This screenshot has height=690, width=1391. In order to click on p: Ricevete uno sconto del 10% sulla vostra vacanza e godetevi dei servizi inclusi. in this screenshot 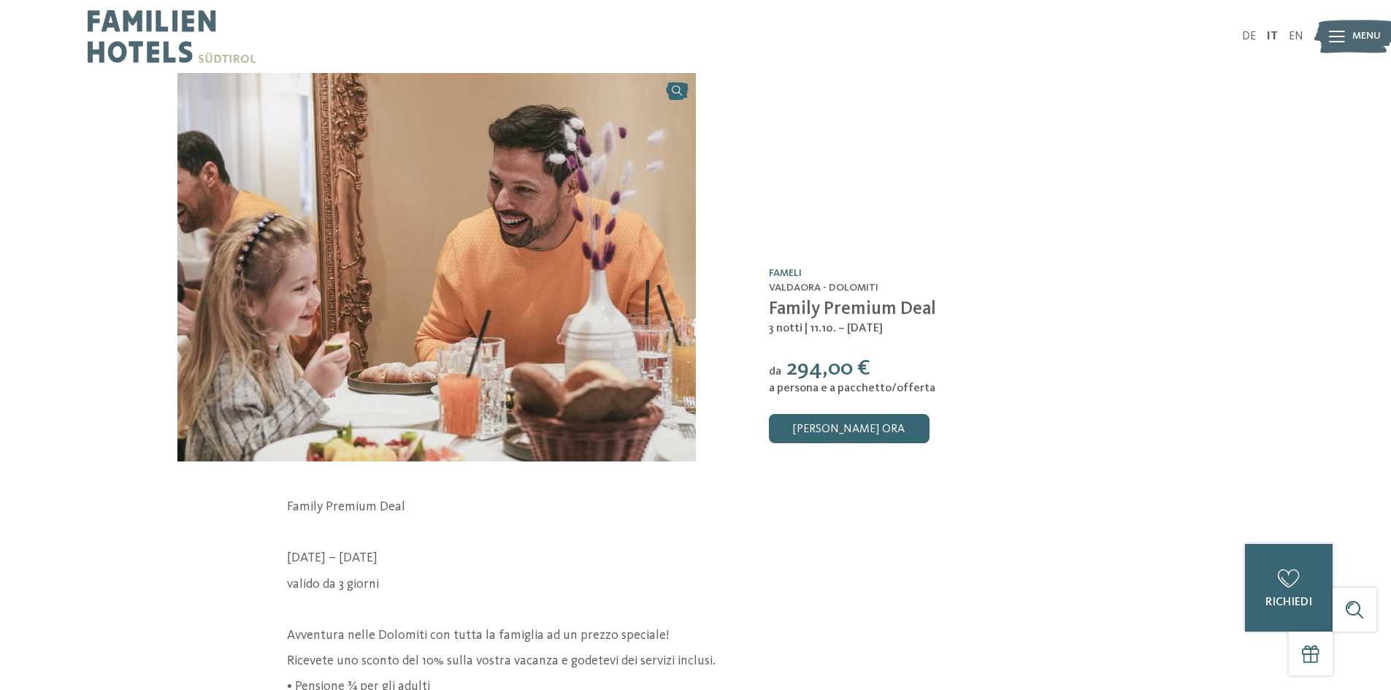, I will do `click(696, 661)`.